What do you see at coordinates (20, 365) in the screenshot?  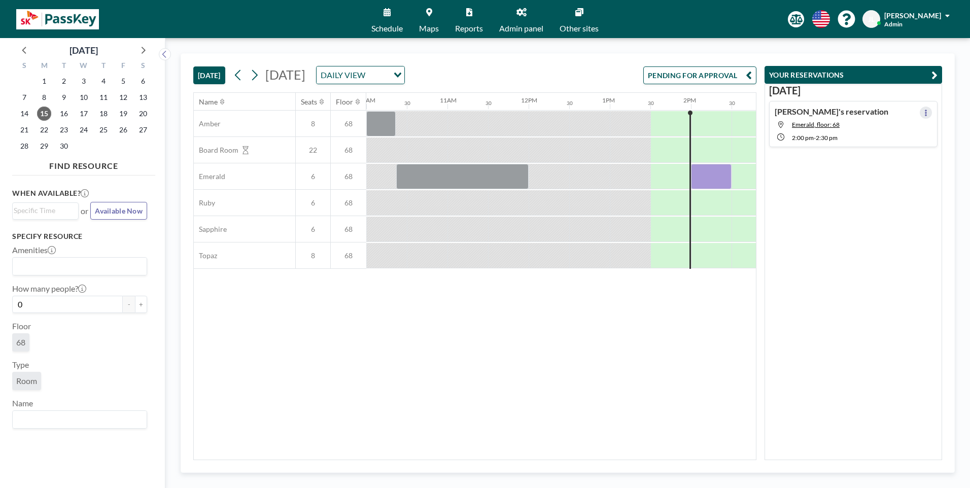 I see `label: Type` at bounding box center [20, 365].